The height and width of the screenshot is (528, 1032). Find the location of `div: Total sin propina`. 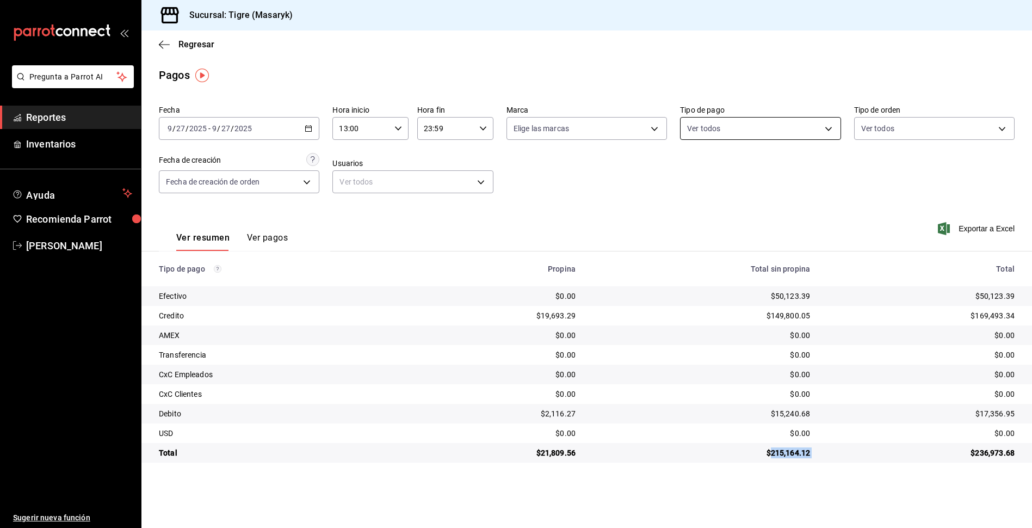

div: Total sin propina is located at coordinates (701, 269).